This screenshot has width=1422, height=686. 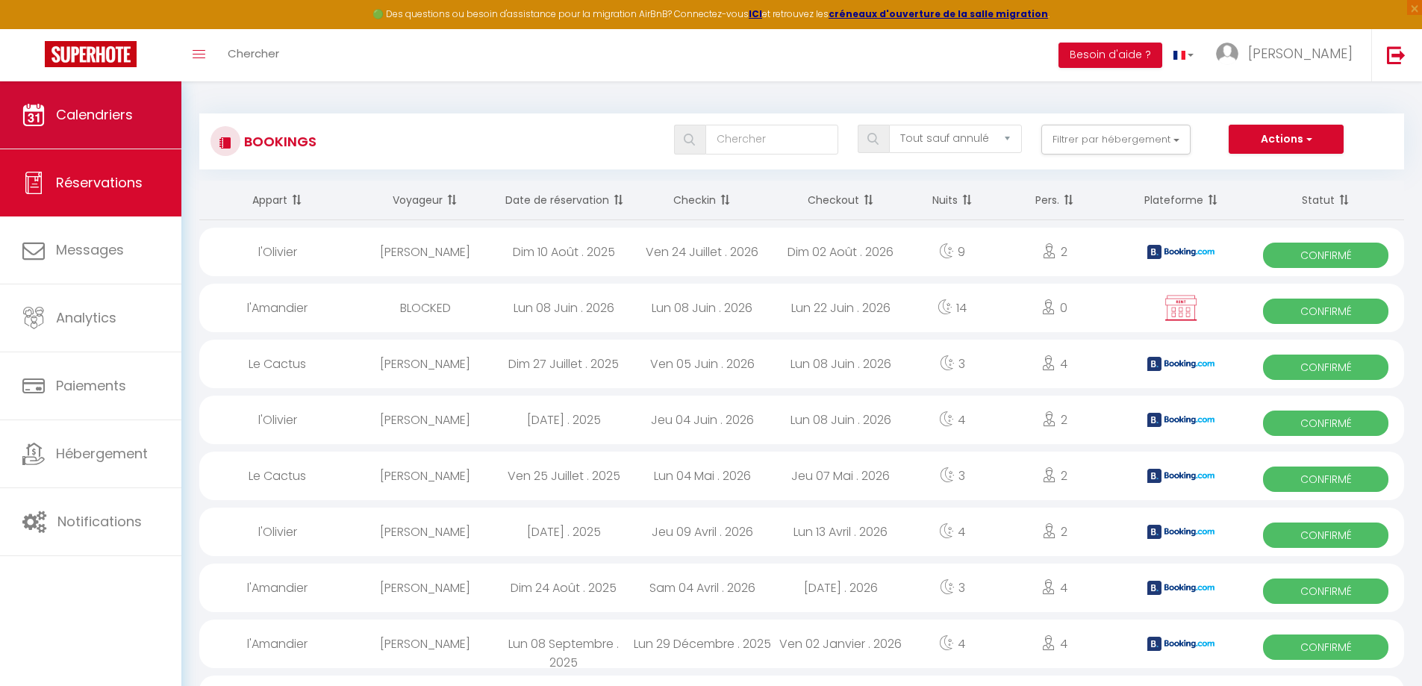 I want to click on th: Sort by nights, so click(x=952, y=200).